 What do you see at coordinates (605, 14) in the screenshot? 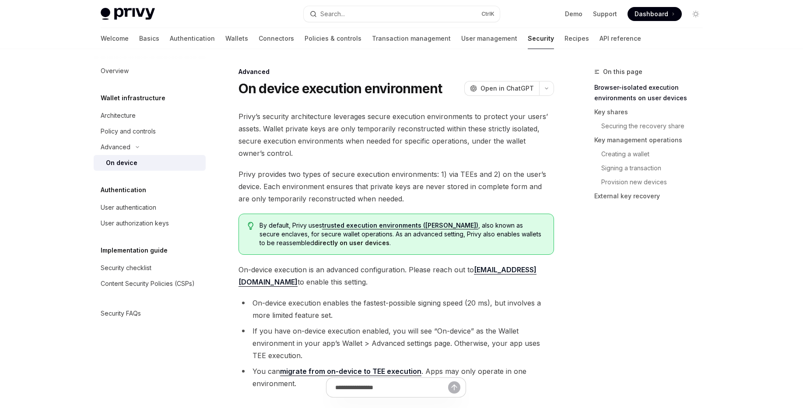
I see `a: Support` at bounding box center [605, 14].